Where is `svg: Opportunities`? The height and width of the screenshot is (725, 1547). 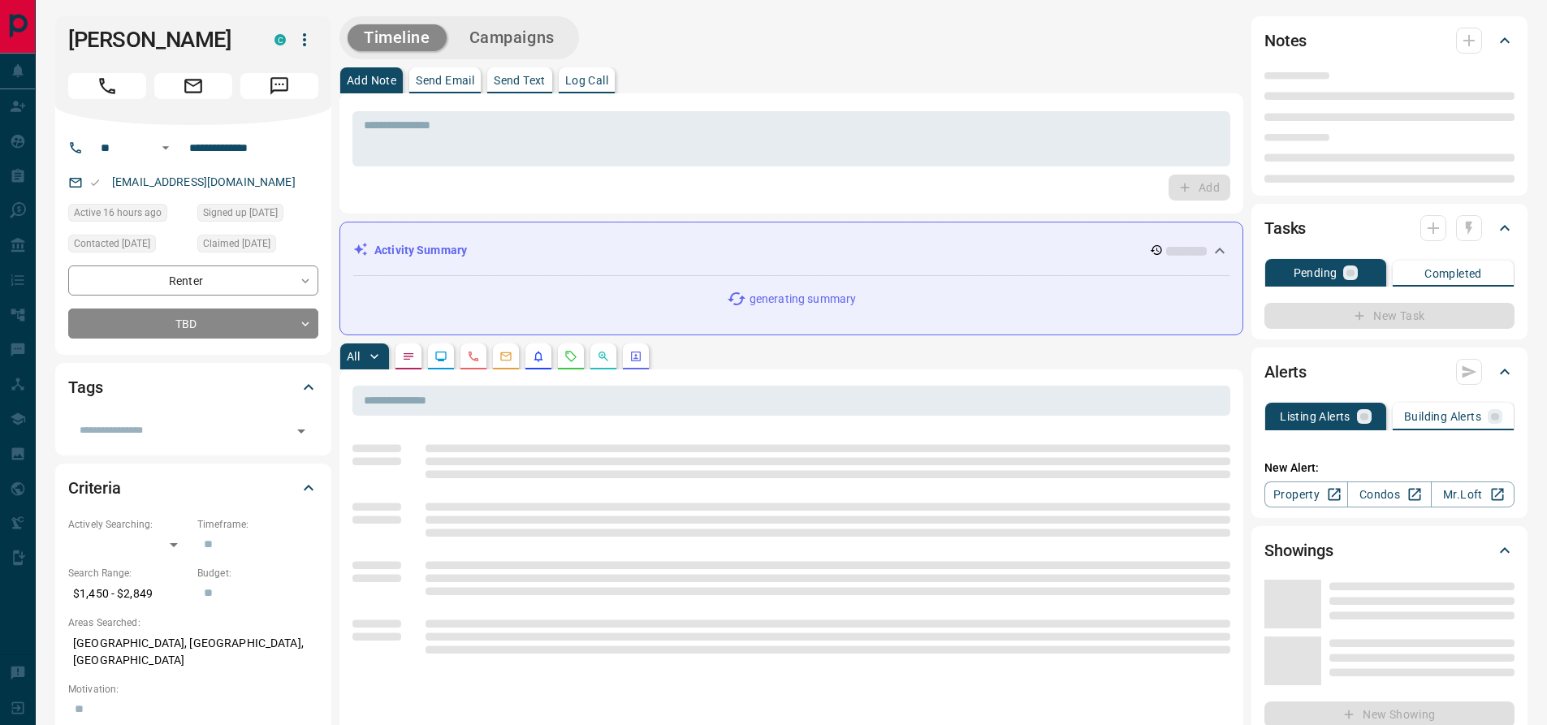 svg: Opportunities is located at coordinates (603, 357).